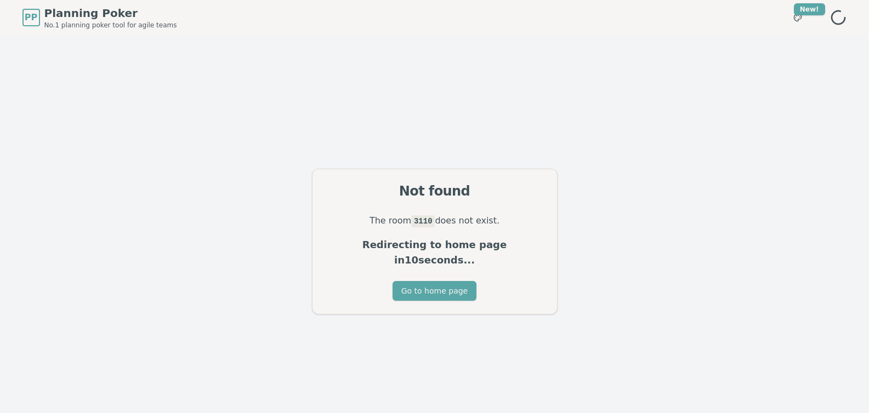 Image resolution: width=869 pixels, height=413 pixels. What do you see at coordinates (809, 9) in the screenshot?
I see `div: New!` at bounding box center [809, 9].